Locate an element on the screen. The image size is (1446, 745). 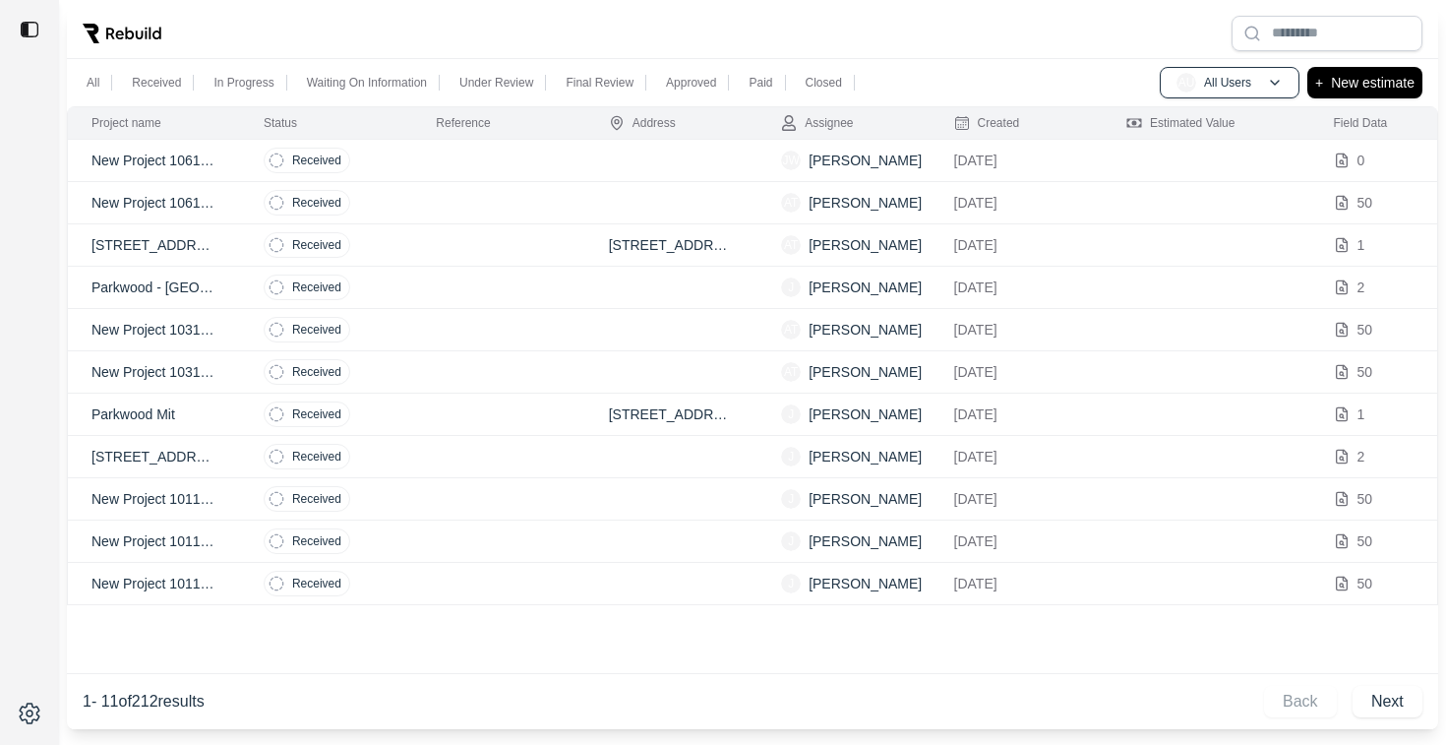
p: All is located at coordinates (92, 83).